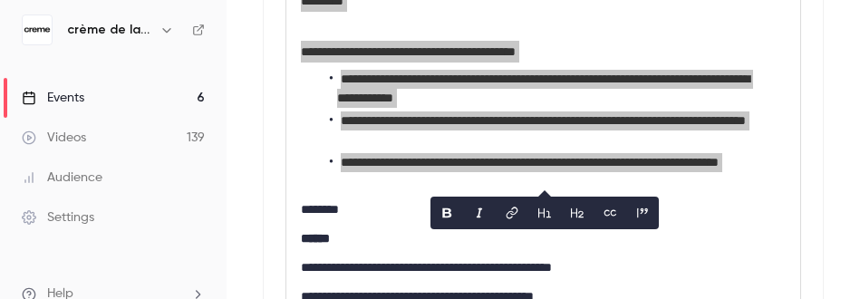 The image size is (860, 299). I want to click on img: crème de la crème, so click(37, 30).